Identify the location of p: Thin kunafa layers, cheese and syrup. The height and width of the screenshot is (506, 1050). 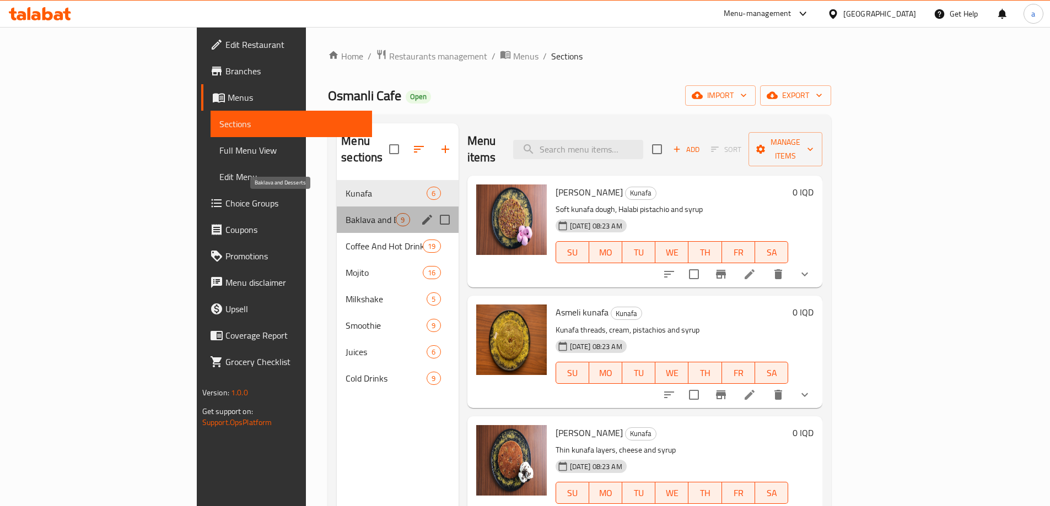
(672, 450).